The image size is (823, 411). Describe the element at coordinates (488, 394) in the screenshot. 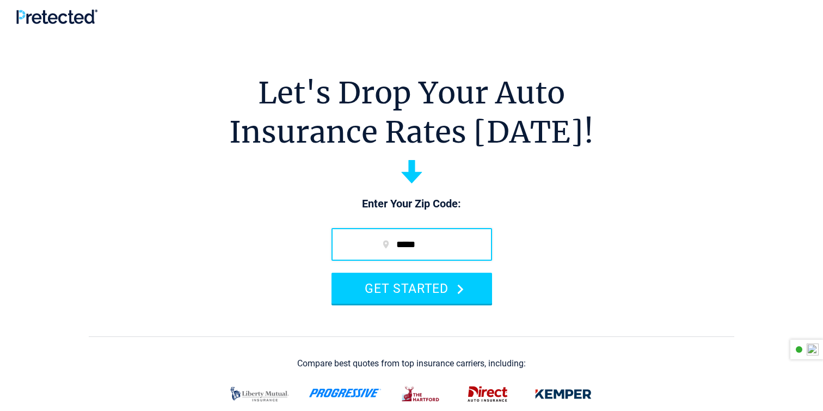

I see `img: direct` at that location.